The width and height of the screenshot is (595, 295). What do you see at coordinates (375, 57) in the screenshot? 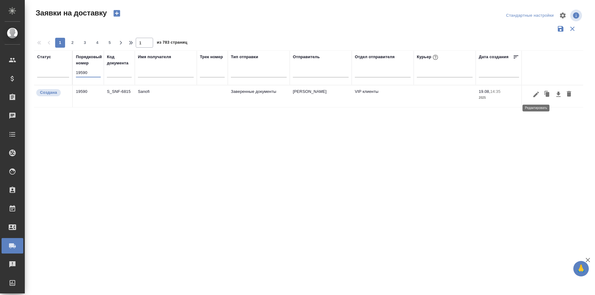
I see `div: Отдел отправителя` at bounding box center [375, 57].